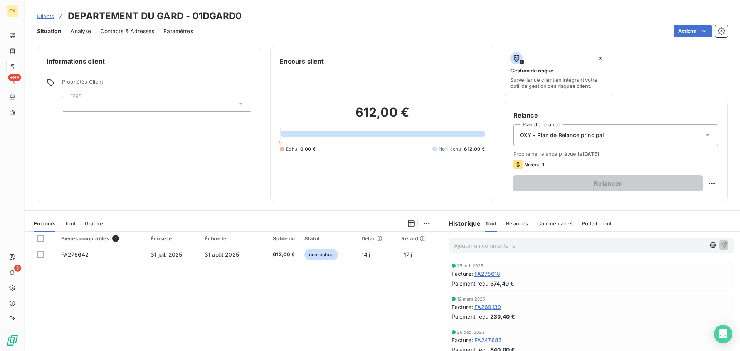 This screenshot has height=351, width=740. I want to click on span: Relances, so click(517, 224).